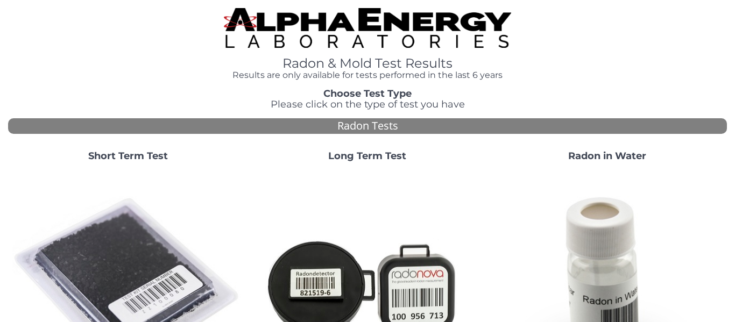  What do you see at coordinates (128, 156) in the screenshot?
I see `strong: Short Term Test` at bounding box center [128, 156].